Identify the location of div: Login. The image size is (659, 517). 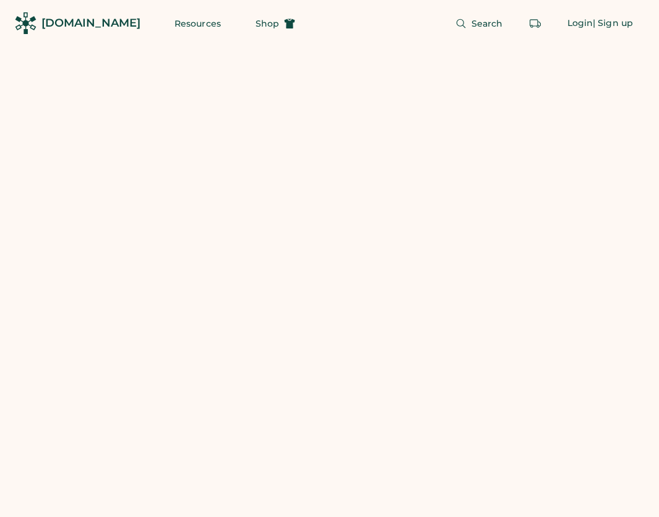
(580, 24).